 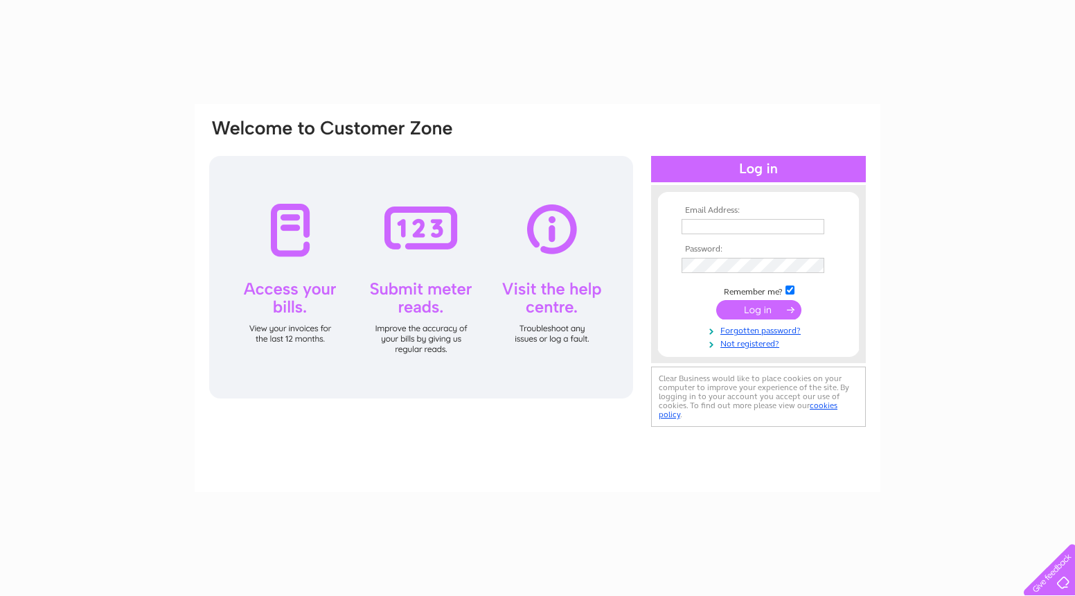 I want to click on th: Email Address:, so click(x=759, y=211).